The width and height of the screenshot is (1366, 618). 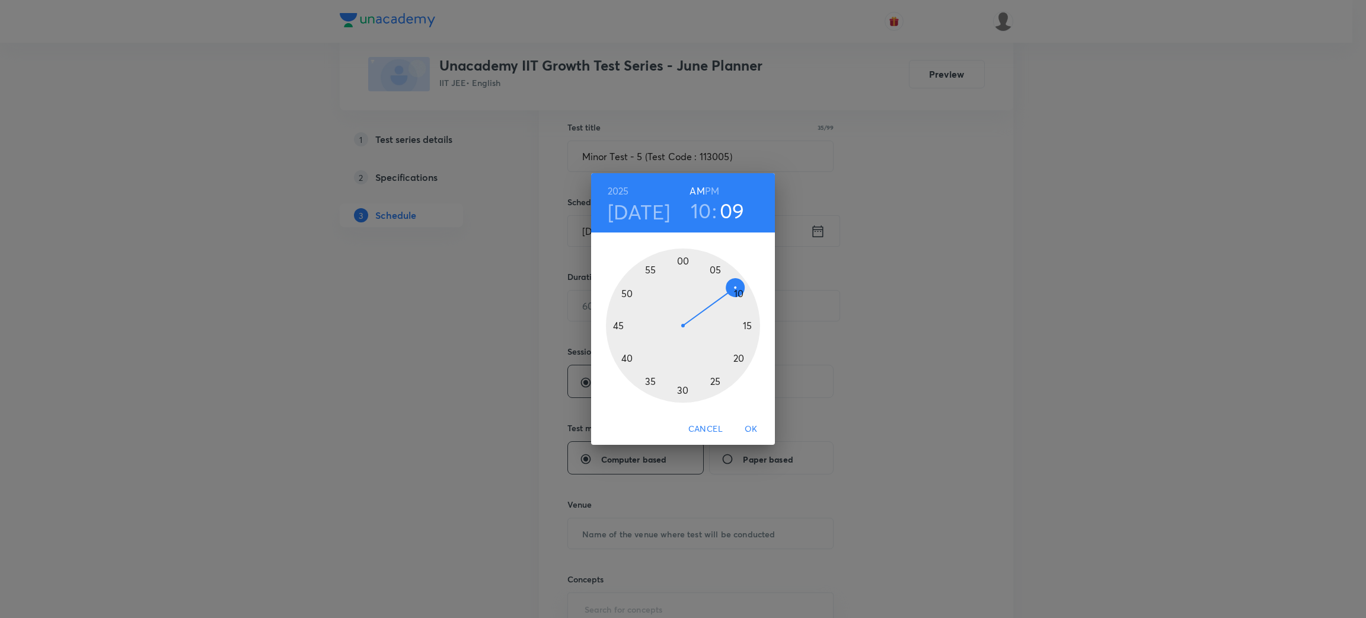 What do you see at coordinates (705, 429) in the screenshot?
I see `span: Cancel` at bounding box center [705, 429].